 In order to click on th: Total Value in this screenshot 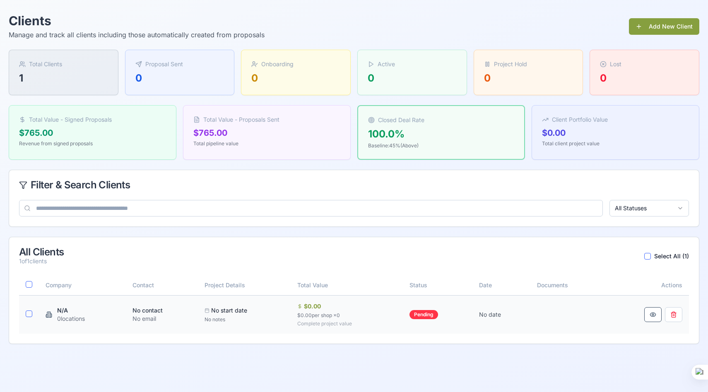, I will do `click(347, 285)`.